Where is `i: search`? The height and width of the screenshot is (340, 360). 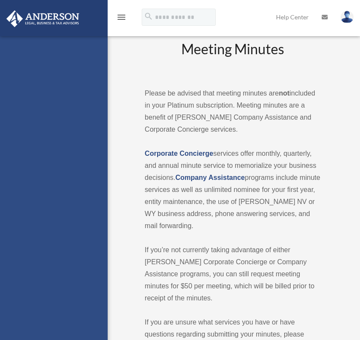
i: search is located at coordinates (149, 16).